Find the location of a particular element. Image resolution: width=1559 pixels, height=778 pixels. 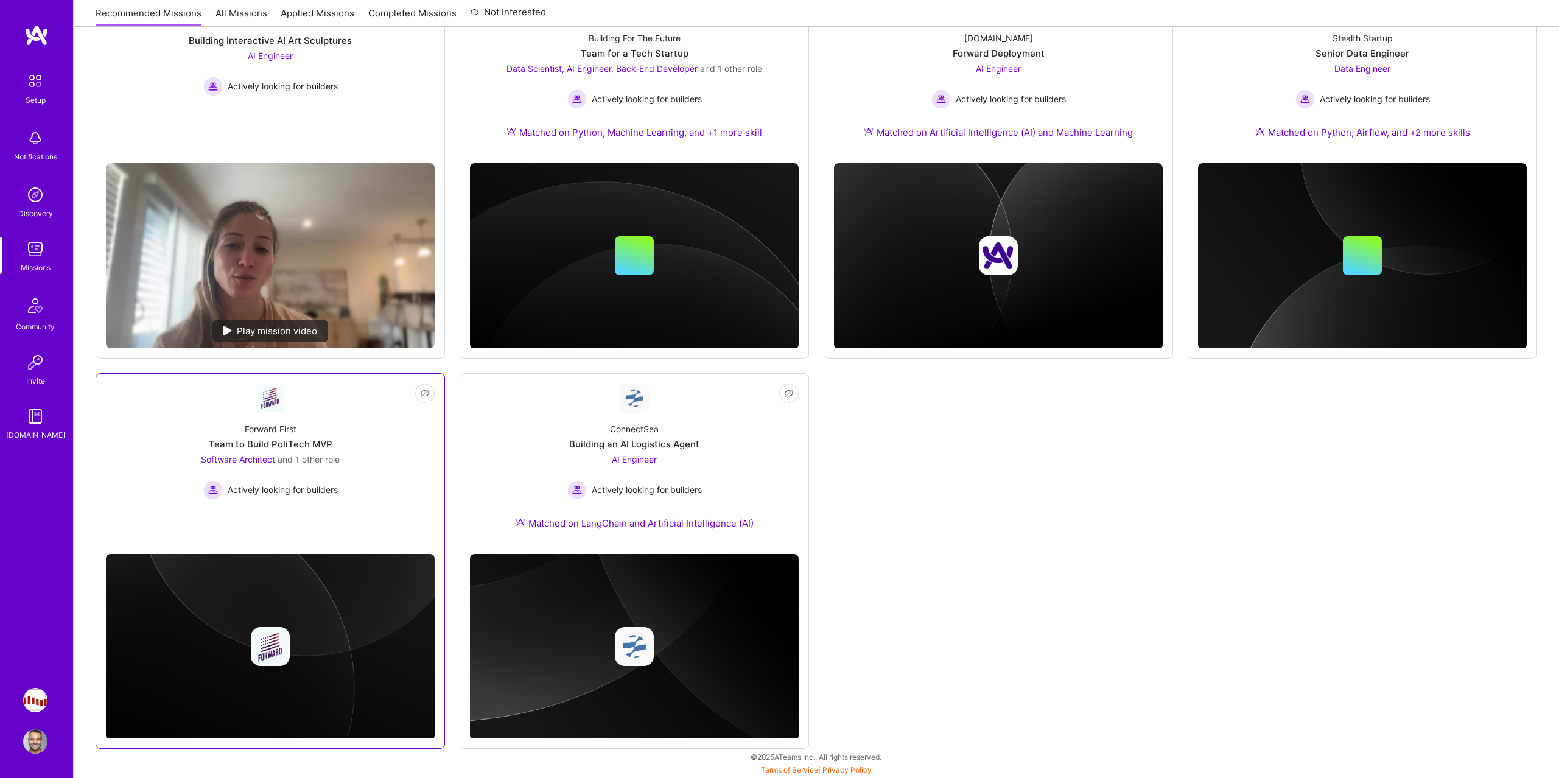

a: Terms of Service is located at coordinates (789, 769).